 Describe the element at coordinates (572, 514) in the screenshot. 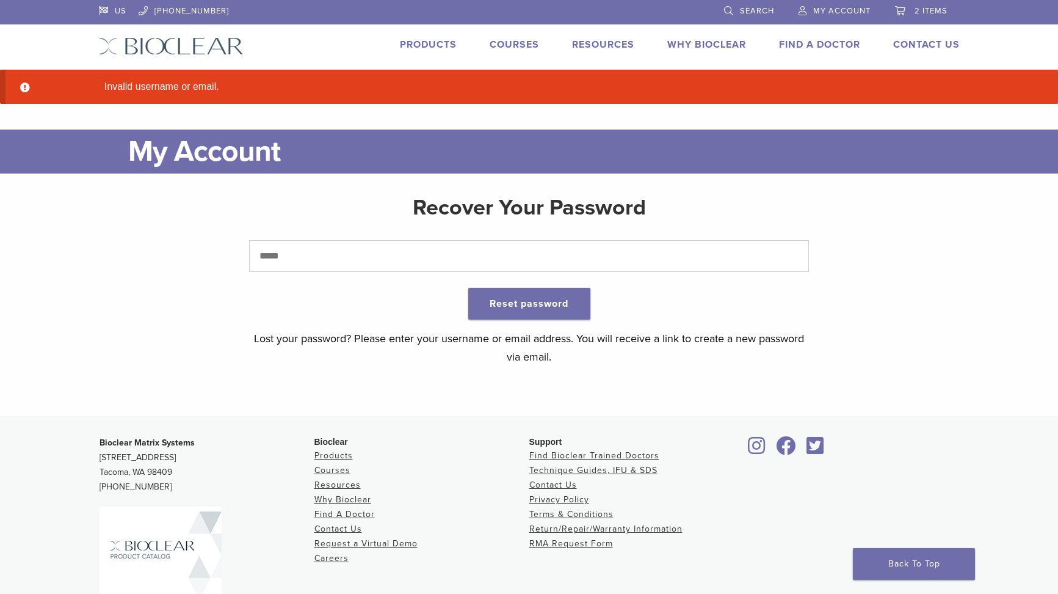

I see `a: Terms & Conditions` at that location.